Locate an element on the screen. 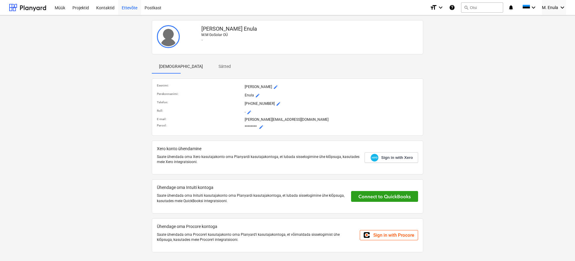 The width and height of the screenshot is (575, 261). i: notifications is located at coordinates (511, 8).